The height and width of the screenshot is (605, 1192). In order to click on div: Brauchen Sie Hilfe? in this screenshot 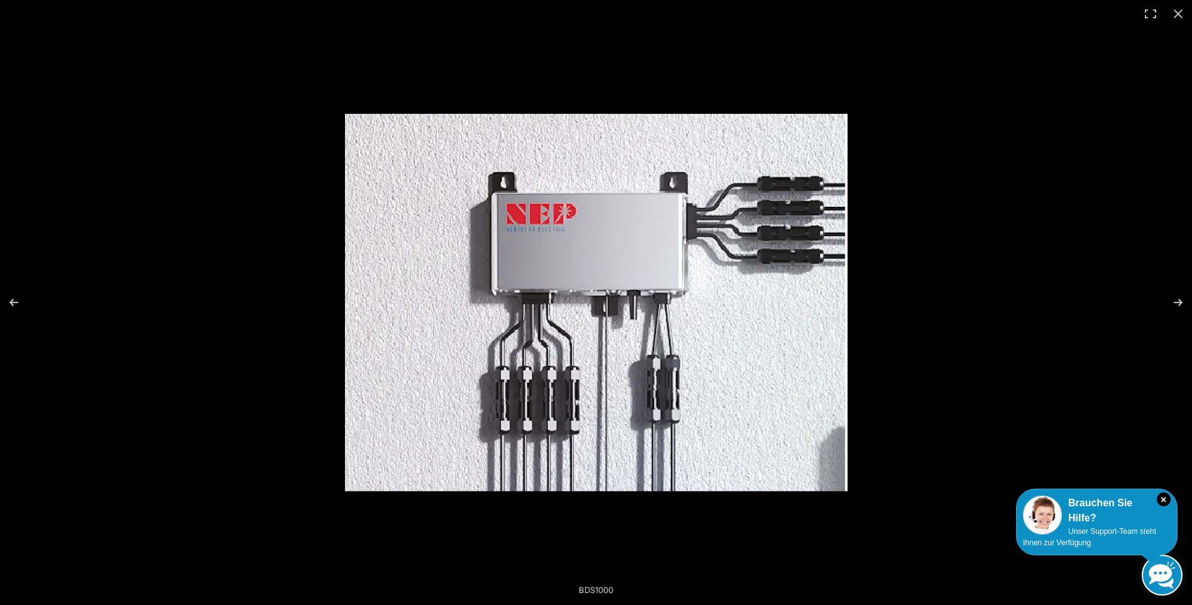, I will do `click(1097, 510)`.